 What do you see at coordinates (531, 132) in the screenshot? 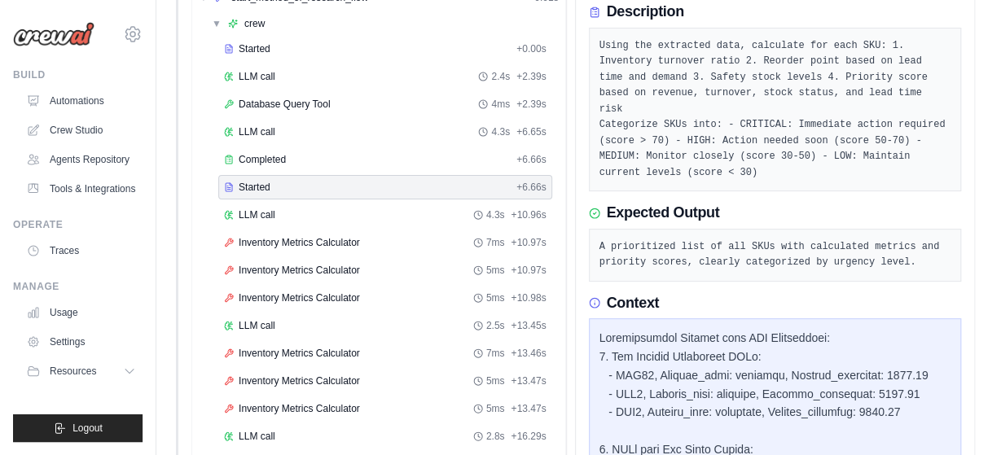
I see `span: + 6.65s` at bounding box center [531, 132].